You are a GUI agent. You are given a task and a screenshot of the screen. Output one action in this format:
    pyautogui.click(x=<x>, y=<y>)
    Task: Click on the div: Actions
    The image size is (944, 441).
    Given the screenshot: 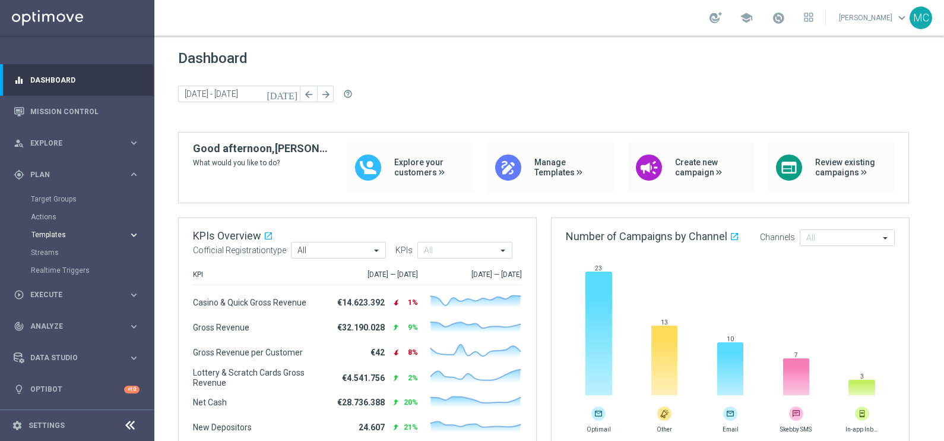 What is the action you would take?
    pyautogui.click(x=92, y=217)
    